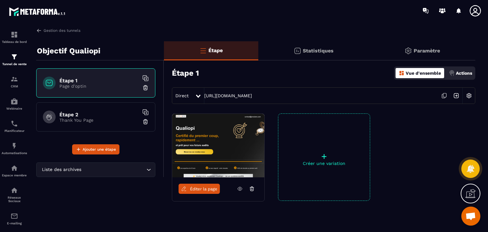 The height and width of the screenshot is (232, 488). Describe the element at coordinates (14, 42) in the screenshot. I see `p: Tableau de bord` at that location.